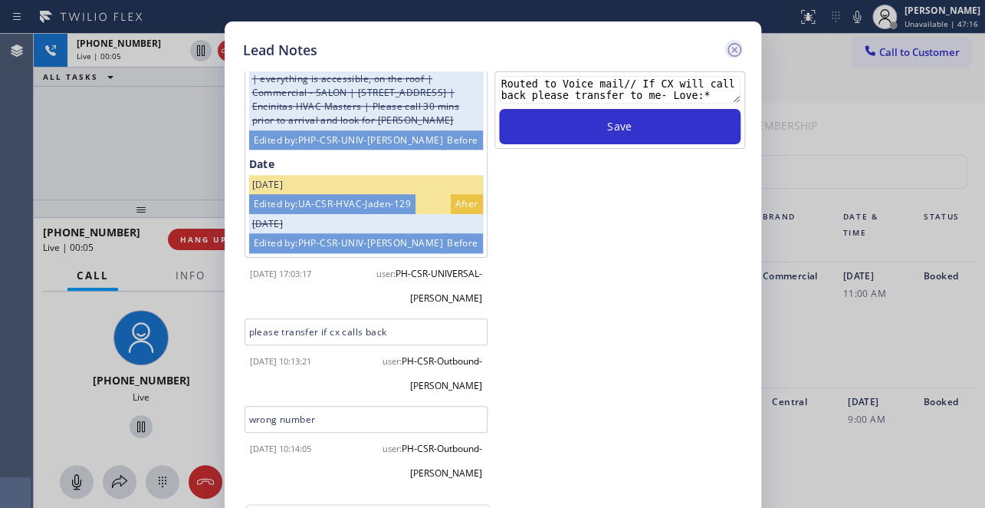  What do you see at coordinates (280, 50) in the screenshot?
I see `h5: Lead Notes` at bounding box center [280, 50].